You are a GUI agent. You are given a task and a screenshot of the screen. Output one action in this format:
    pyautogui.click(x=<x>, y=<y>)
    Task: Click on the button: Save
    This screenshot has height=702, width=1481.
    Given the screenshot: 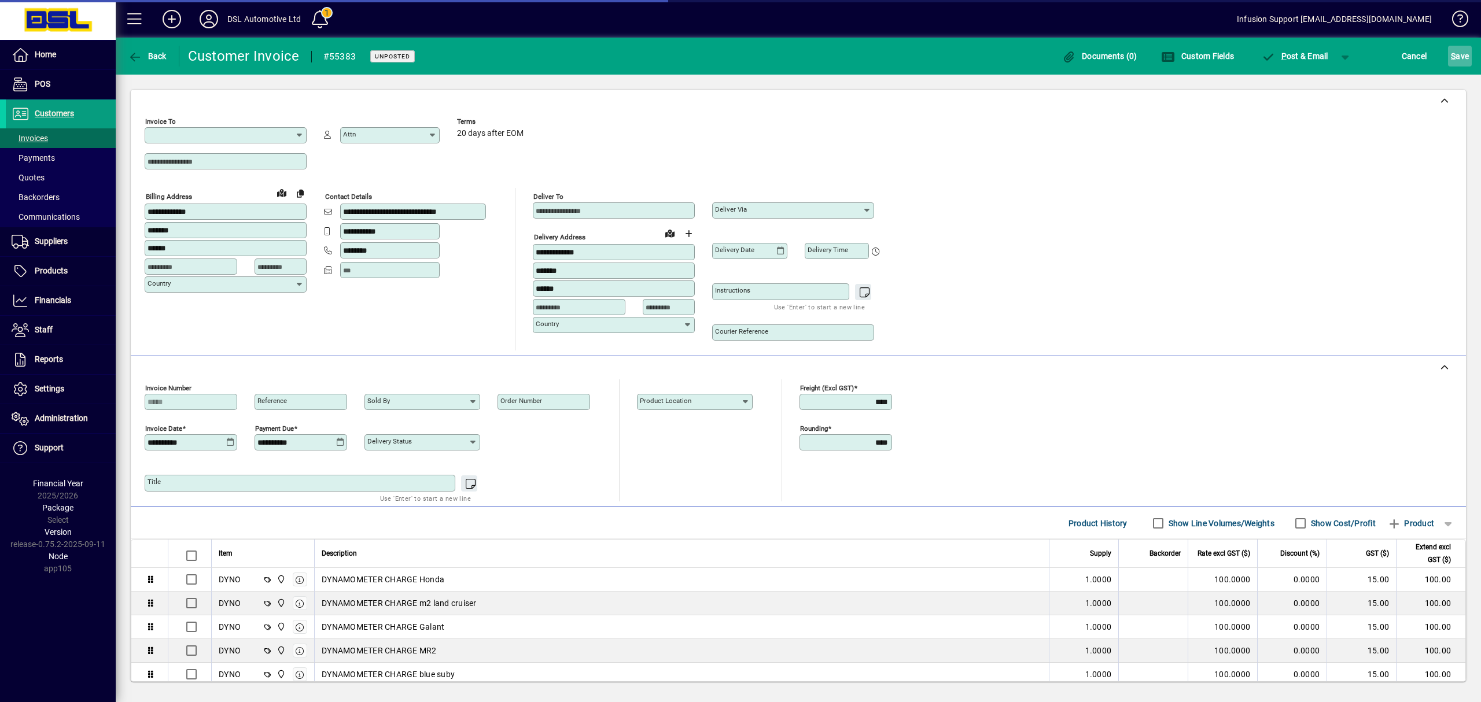 What is the action you would take?
    pyautogui.click(x=1460, y=56)
    